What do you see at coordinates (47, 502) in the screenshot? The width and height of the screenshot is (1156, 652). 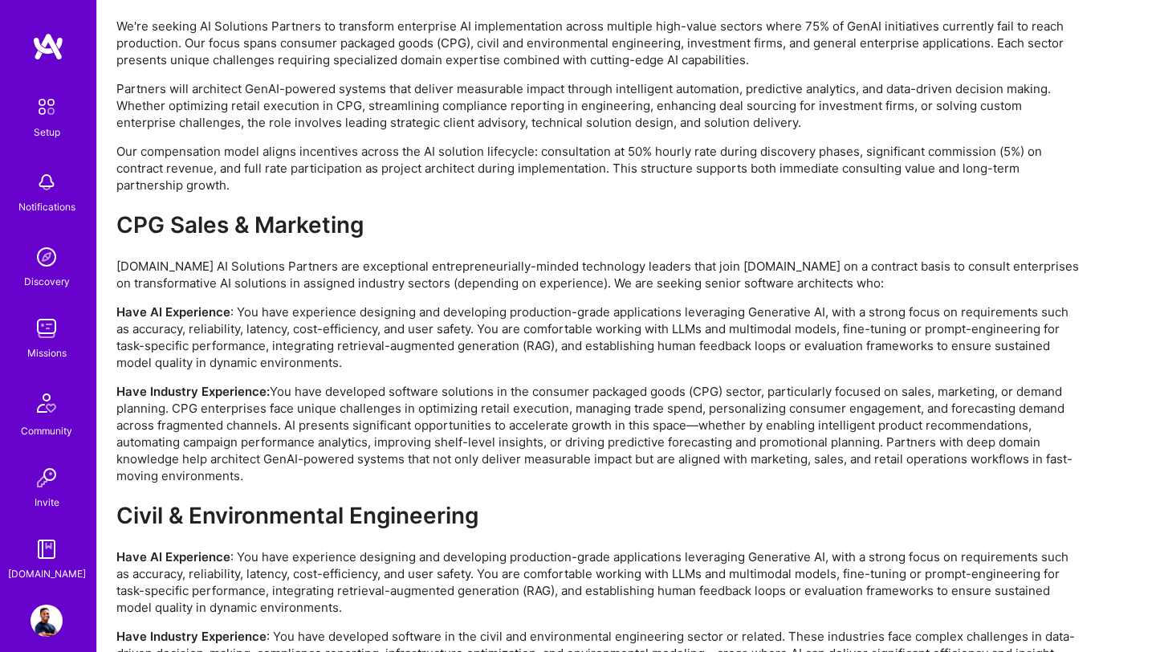 I see `div: Invite` at bounding box center [47, 502].